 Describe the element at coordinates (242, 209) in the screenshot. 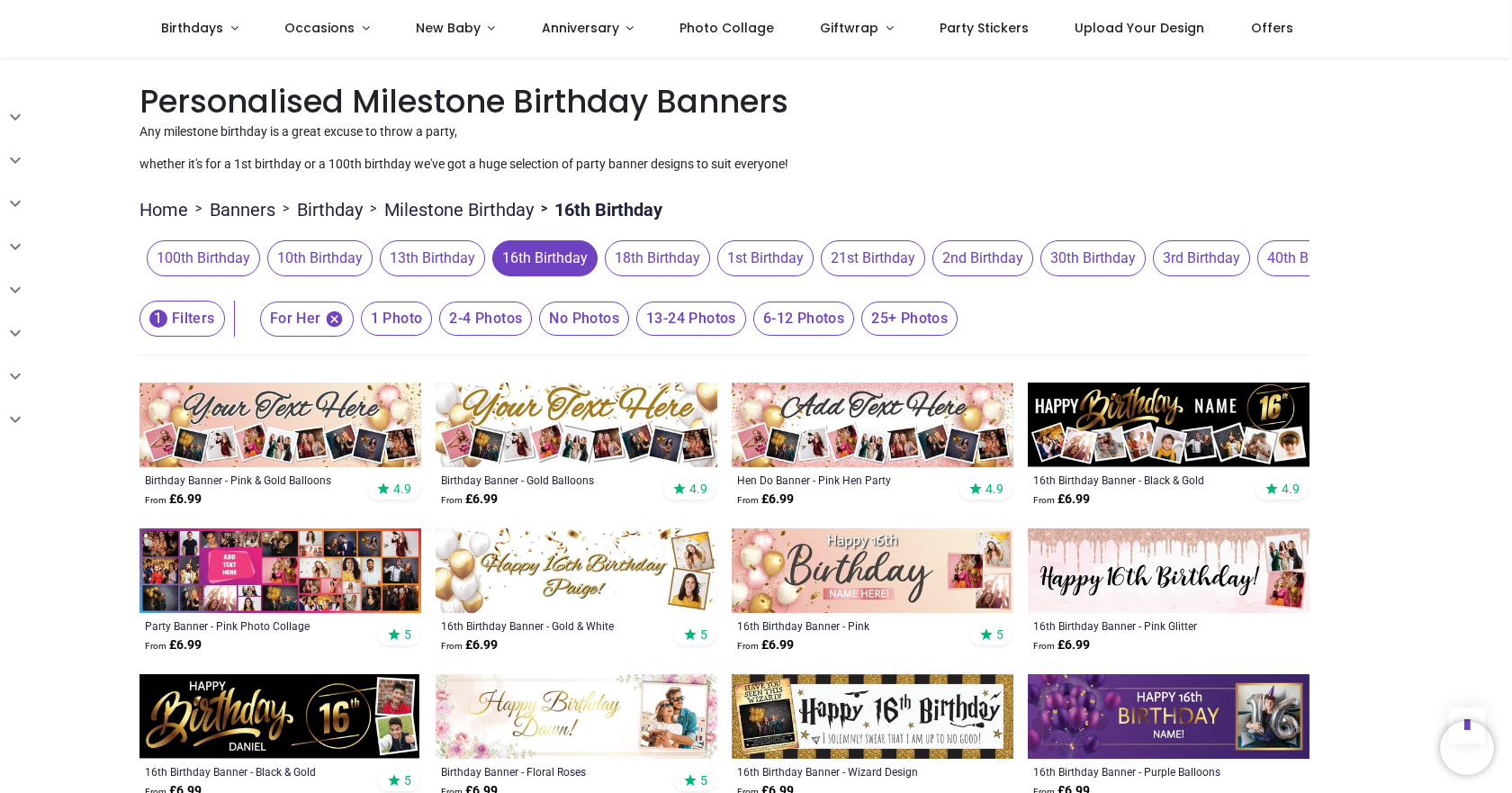

I see `a: Banners` at that location.